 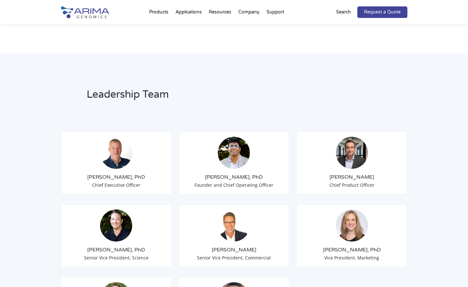 I want to click on h2: Leadership Team, so click(x=201, y=97).